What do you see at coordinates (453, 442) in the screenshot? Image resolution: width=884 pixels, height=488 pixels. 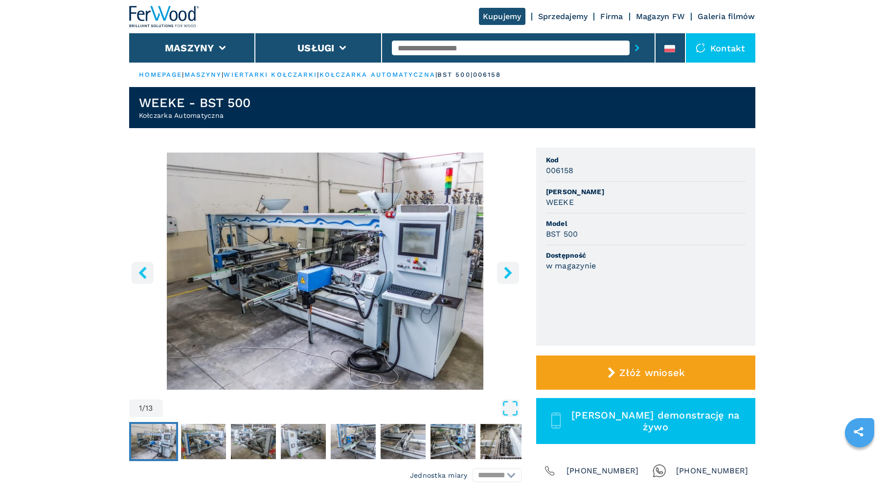 I see `button: Go to Slide 7` at bounding box center [453, 442].